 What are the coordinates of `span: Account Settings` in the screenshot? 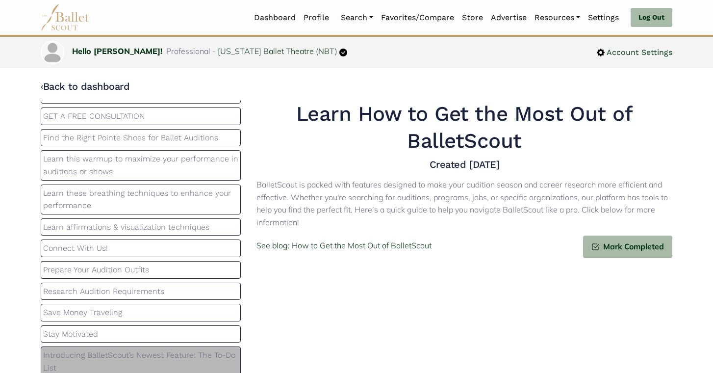 It's located at (638, 52).